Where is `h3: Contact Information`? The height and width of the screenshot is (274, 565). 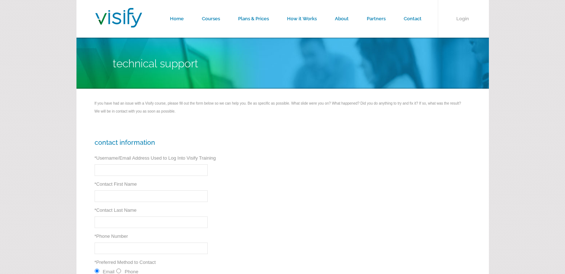 h3: Contact Information is located at coordinates (283, 142).